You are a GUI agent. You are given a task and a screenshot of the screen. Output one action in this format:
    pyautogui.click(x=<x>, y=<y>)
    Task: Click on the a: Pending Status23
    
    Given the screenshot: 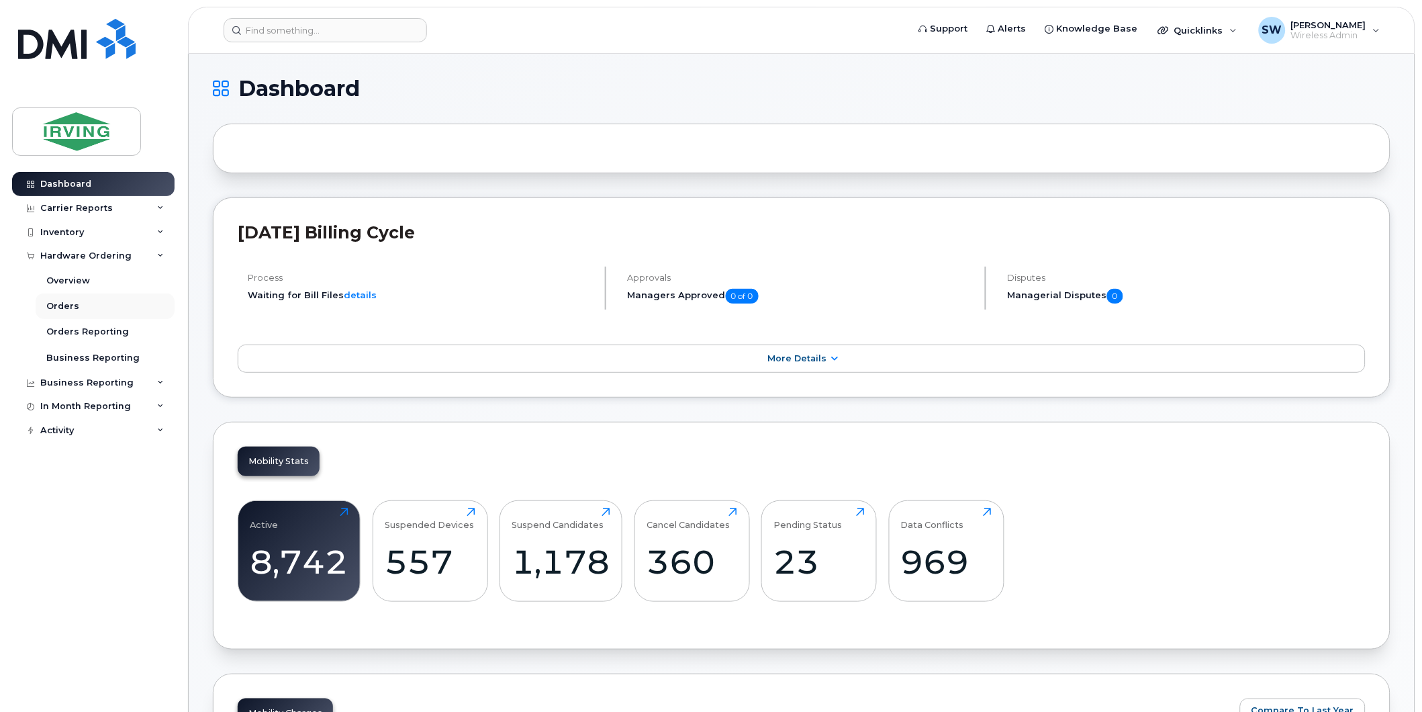 What is the action you would take?
    pyautogui.click(x=819, y=551)
    